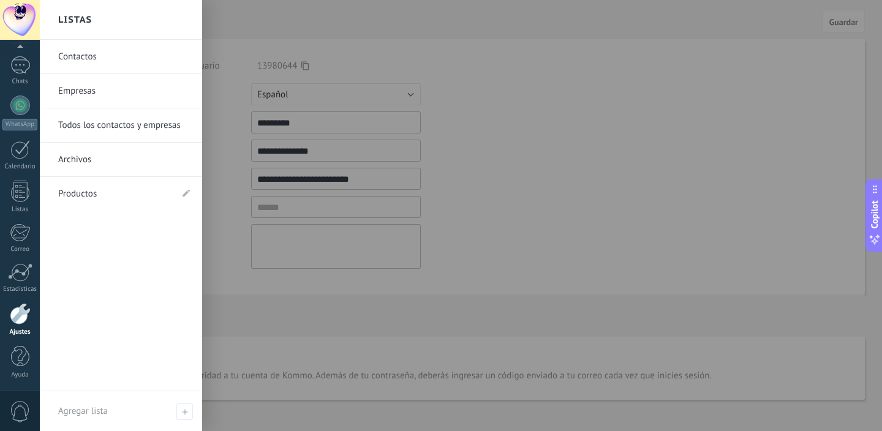 The image size is (882, 431). What do you see at coordinates (20, 209) in the screenshot?
I see `div: Listas` at bounding box center [20, 209].